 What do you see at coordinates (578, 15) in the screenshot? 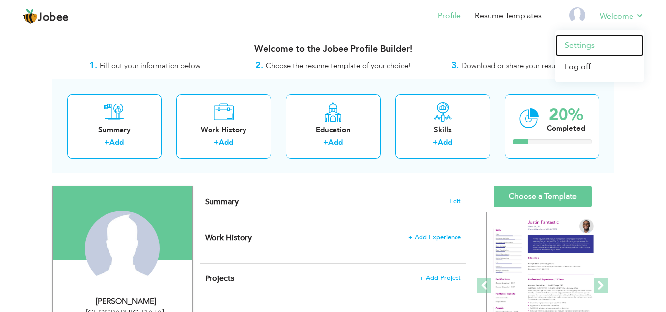
I see `img: Profile Img` at bounding box center [578, 15].